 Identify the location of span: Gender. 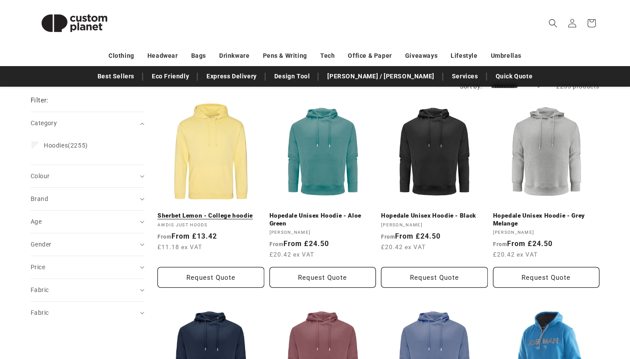
(41, 244).